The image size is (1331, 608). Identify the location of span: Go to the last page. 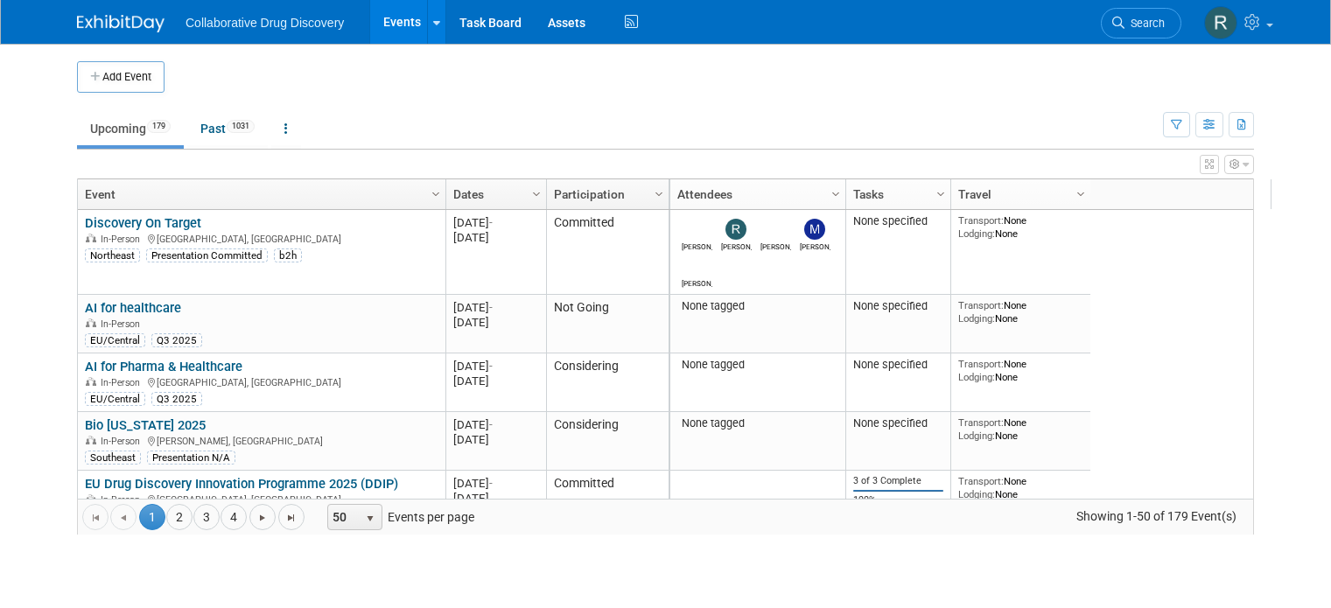
(292, 518).